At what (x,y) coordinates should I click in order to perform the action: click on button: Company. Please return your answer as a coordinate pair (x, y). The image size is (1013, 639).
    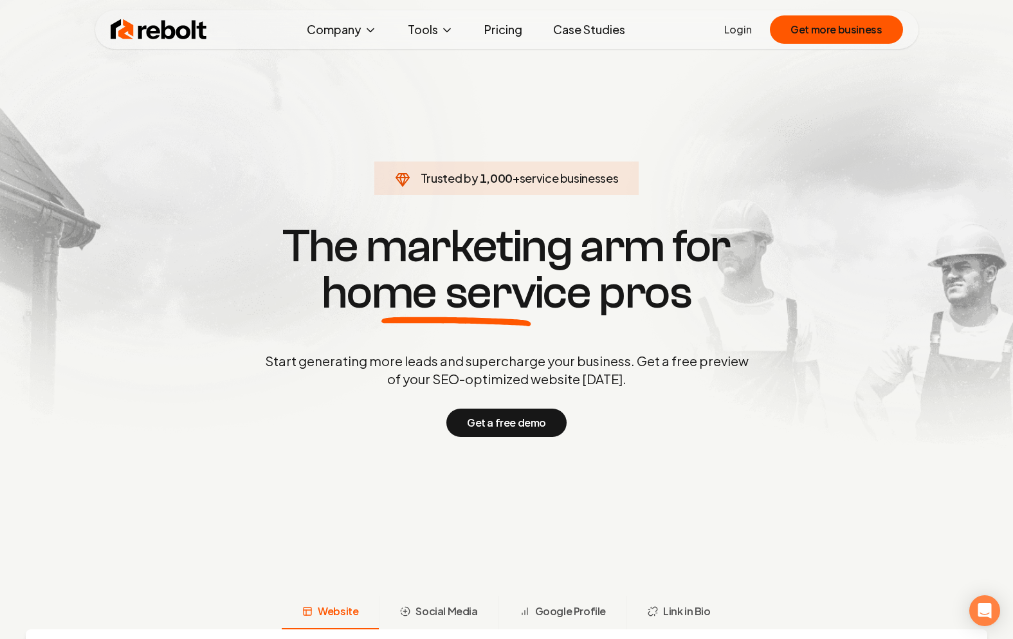
    Looking at the image, I should click on (341, 30).